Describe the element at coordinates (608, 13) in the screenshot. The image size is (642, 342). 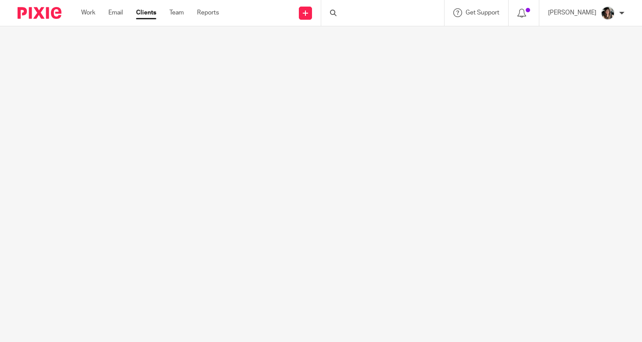
I see `img: IMG_2906.JPEG` at that location.